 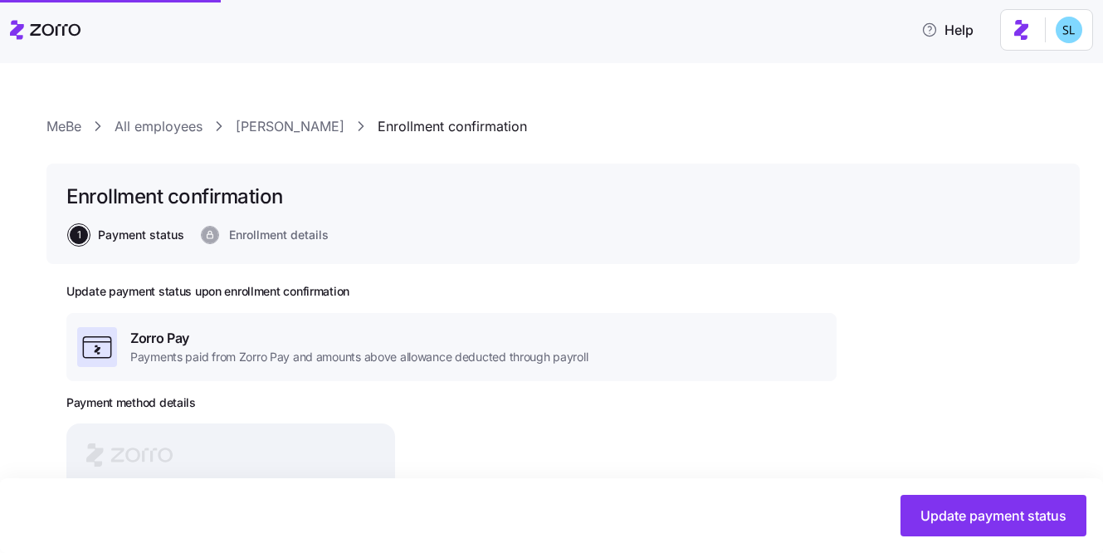 I want to click on img: 7c620d928e46699fcfb78cede4daf1d1, so click(x=1069, y=30).